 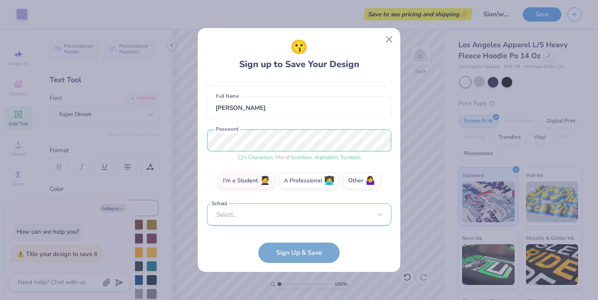 I want to click on span: Alphabets, so click(x=326, y=157).